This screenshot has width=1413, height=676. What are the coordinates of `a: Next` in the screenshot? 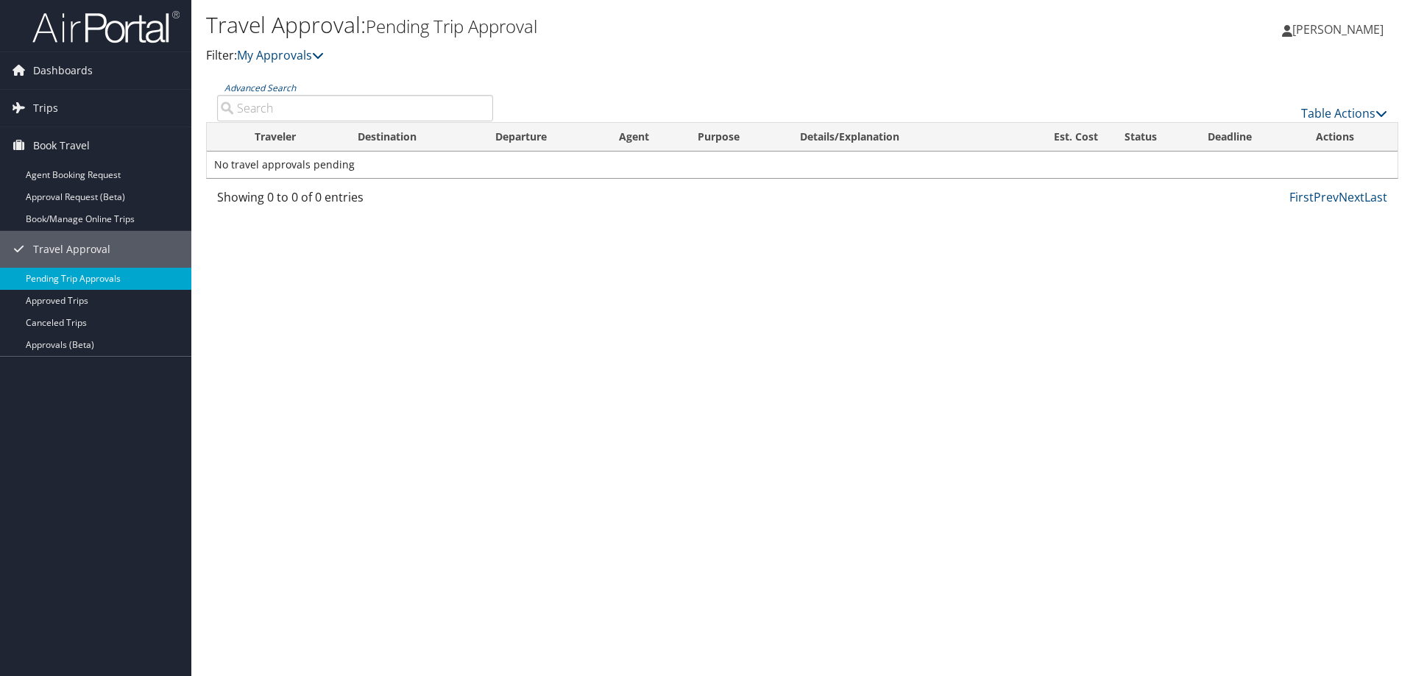 It's located at (1351, 197).